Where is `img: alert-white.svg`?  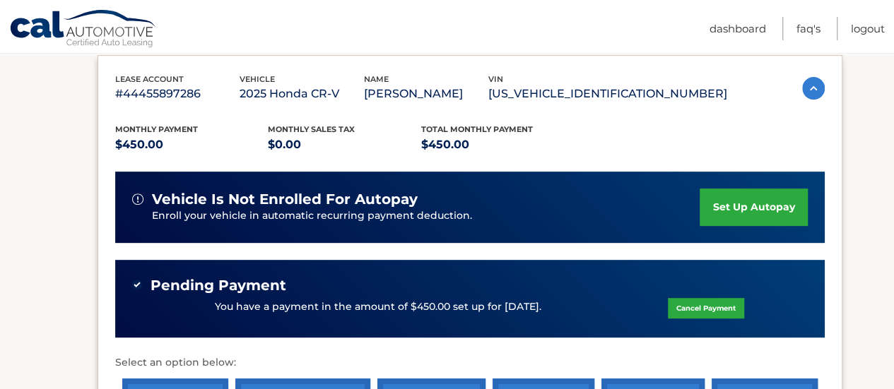
img: alert-white.svg is located at coordinates (138, 199).